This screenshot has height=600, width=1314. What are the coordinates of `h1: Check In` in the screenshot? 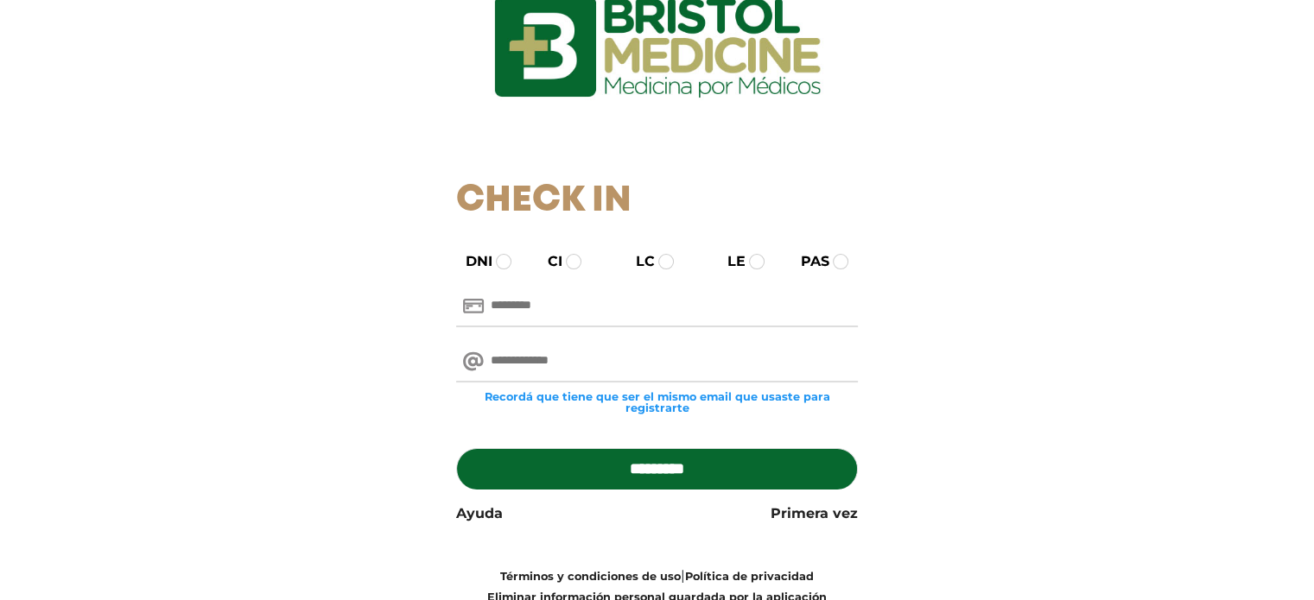 It's located at (657, 201).